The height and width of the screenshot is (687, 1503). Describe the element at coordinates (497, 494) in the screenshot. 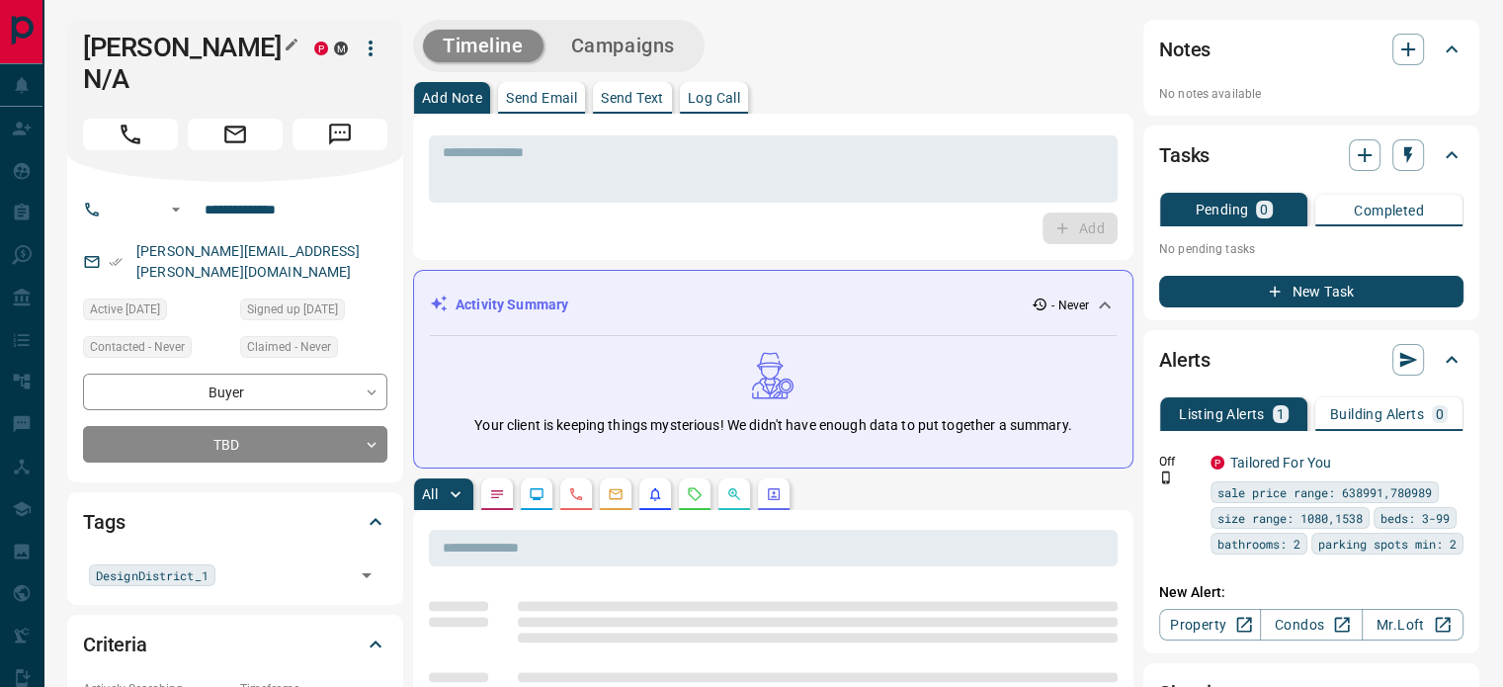

I see `svg: Notes` at that location.